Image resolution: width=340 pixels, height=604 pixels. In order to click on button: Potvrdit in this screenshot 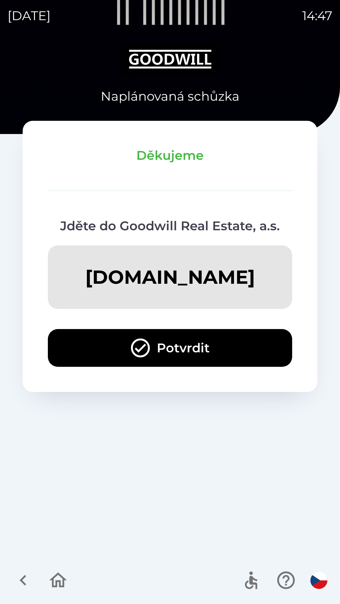, I will do `click(170, 348)`.